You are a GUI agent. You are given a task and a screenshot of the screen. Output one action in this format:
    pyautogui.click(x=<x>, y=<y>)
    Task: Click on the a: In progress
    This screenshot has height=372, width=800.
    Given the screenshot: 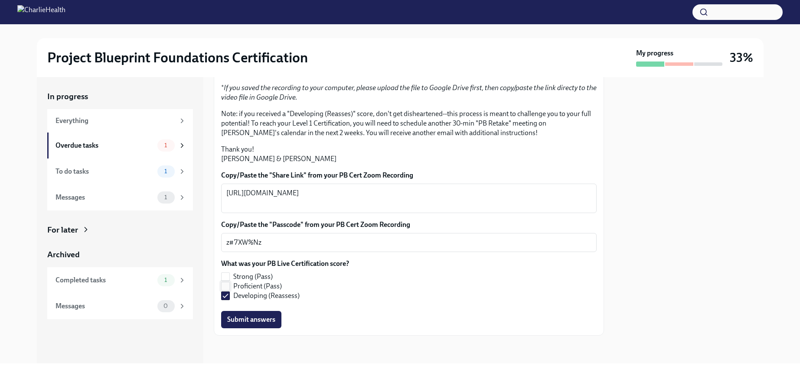 What is the action you would take?
    pyautogui.click(x=120, y=97)
    